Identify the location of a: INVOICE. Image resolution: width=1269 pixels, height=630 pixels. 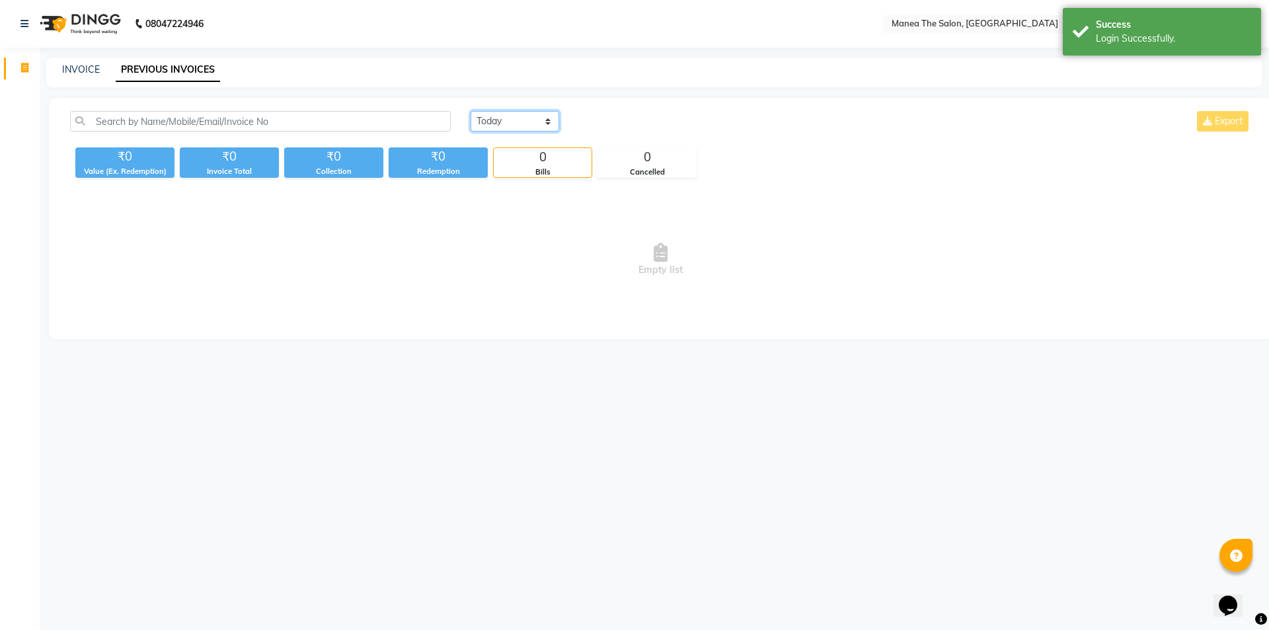
(81, 69).